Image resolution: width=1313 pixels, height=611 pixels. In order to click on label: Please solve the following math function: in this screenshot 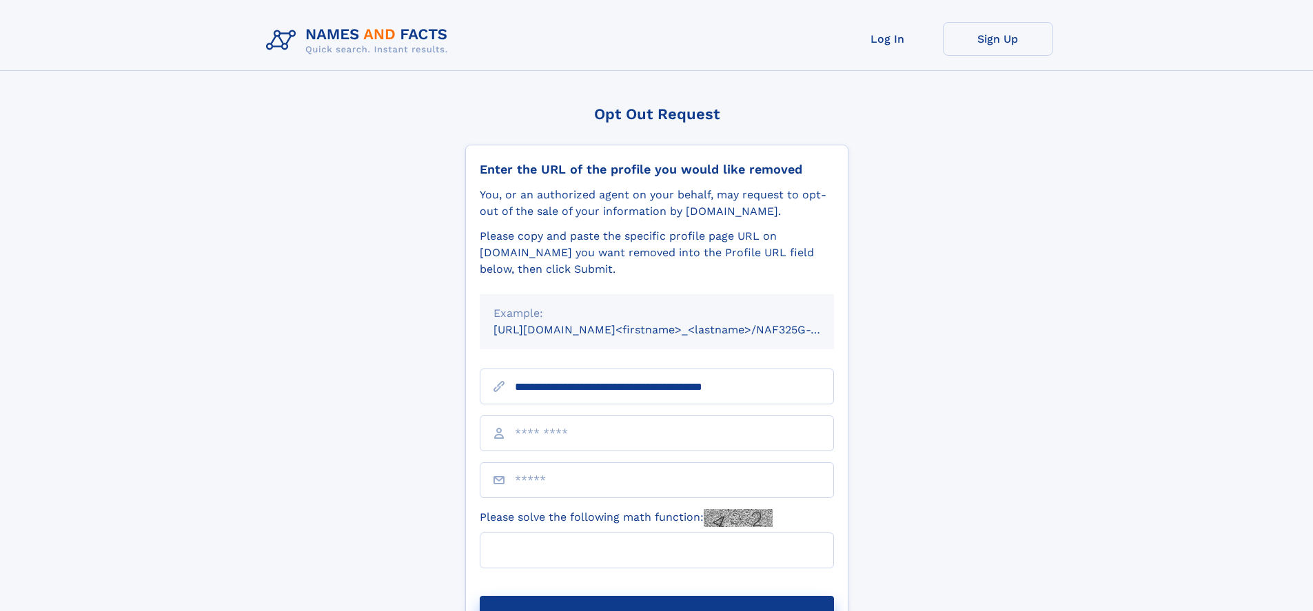, I will do `click(626, 518)`.